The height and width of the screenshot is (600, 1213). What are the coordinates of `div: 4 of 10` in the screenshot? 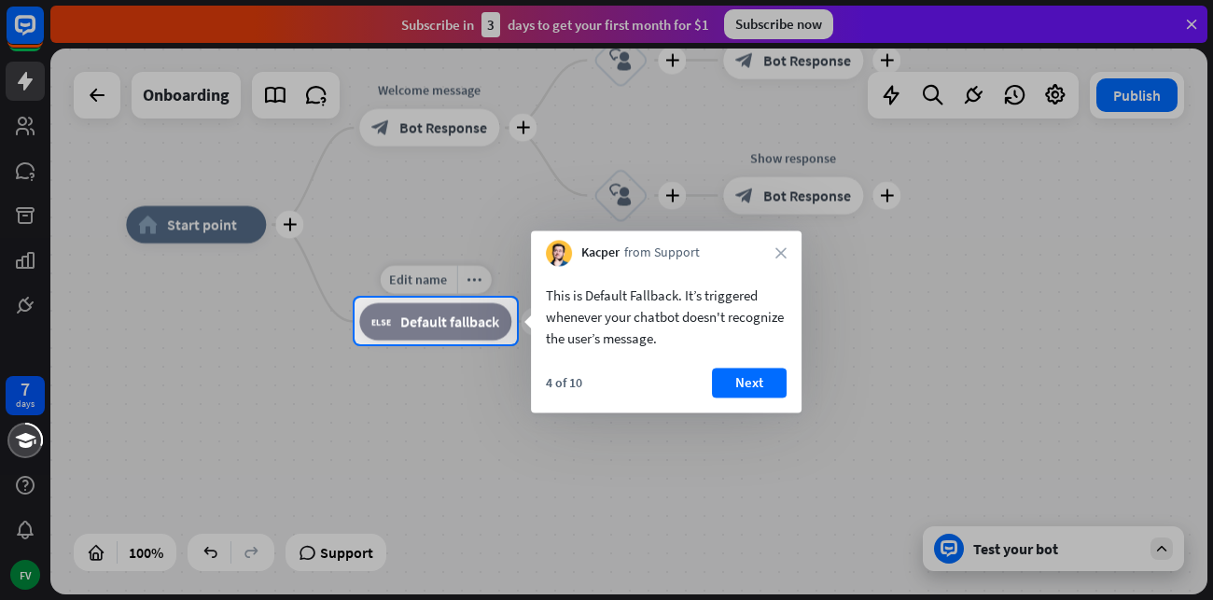 It's located at (564, 383).